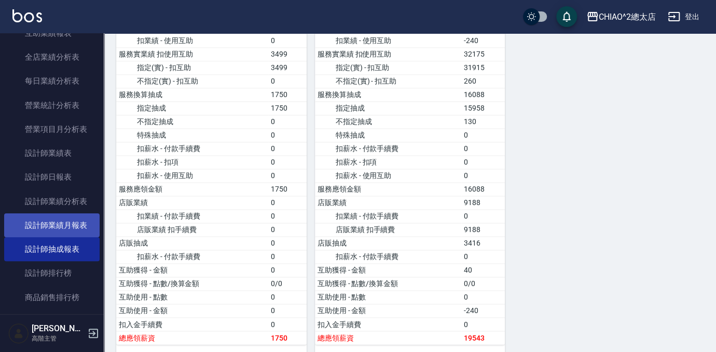  I want to click on a: 全店業績分析表, so click(52, 57).